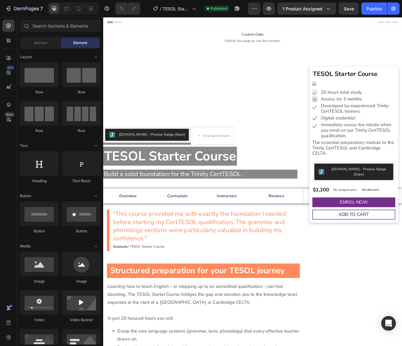  What do you see at coordinates (80, 43) in the screenshot?
I see `span: Element` at bounding box center [80, 43].